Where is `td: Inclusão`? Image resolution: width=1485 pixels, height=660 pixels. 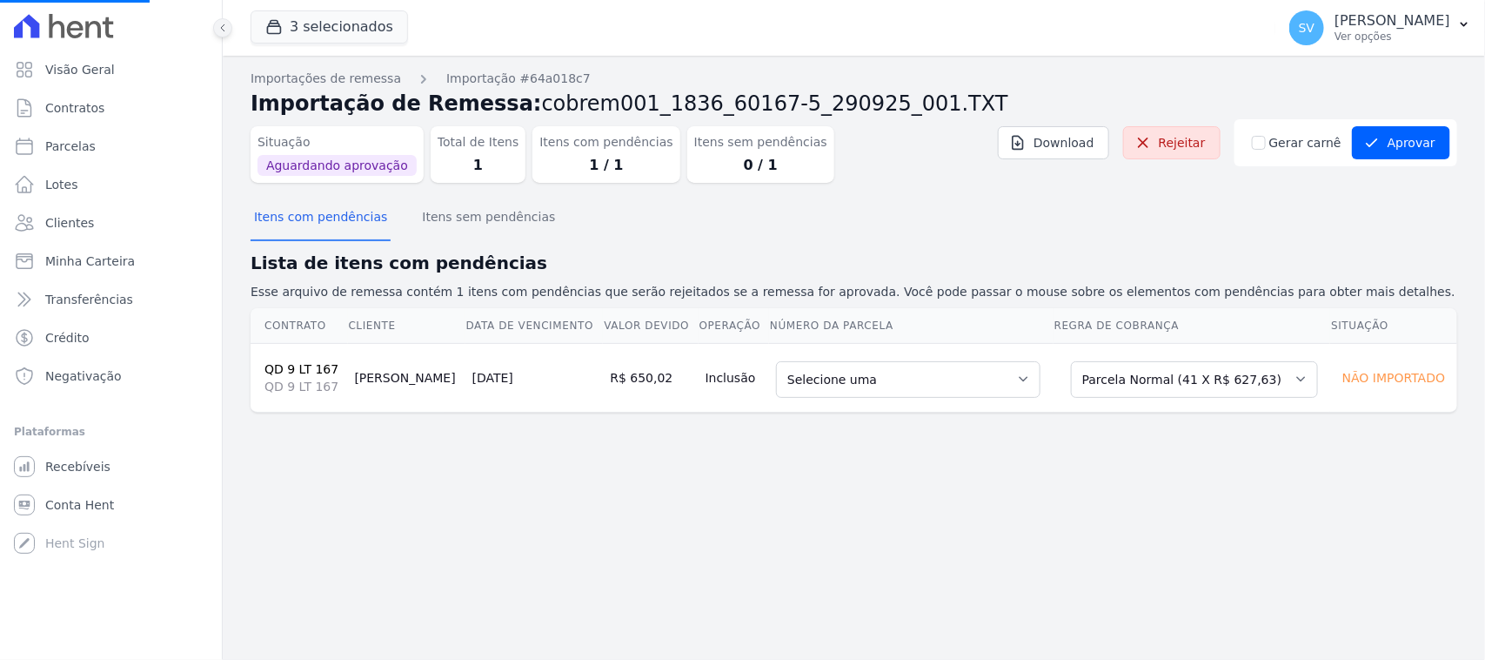 td: Inclusão is located at coordinates (734, 377).